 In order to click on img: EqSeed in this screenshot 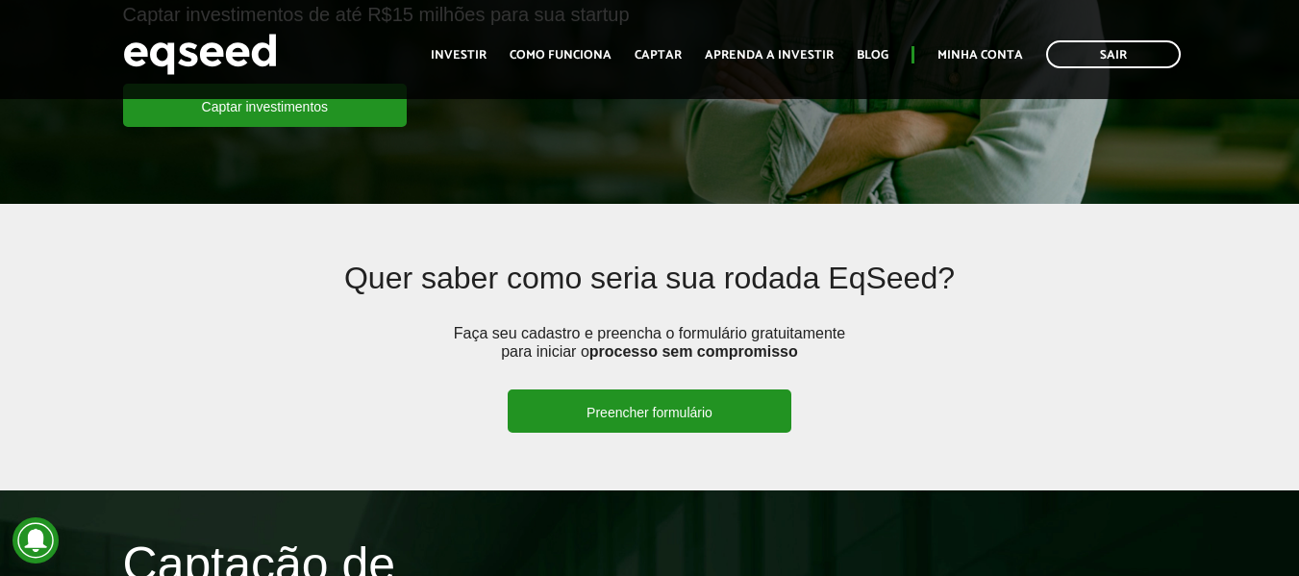, I will do `click(200, 54)`.